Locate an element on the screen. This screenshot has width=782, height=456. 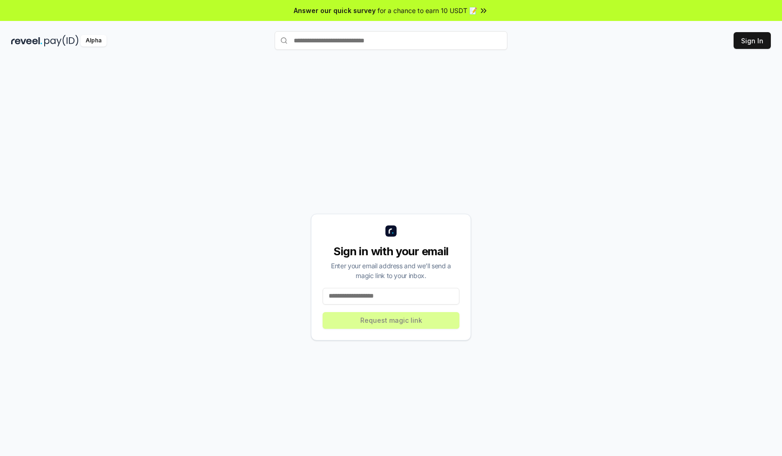
div: Alpha is located at coordinates (94, 40).